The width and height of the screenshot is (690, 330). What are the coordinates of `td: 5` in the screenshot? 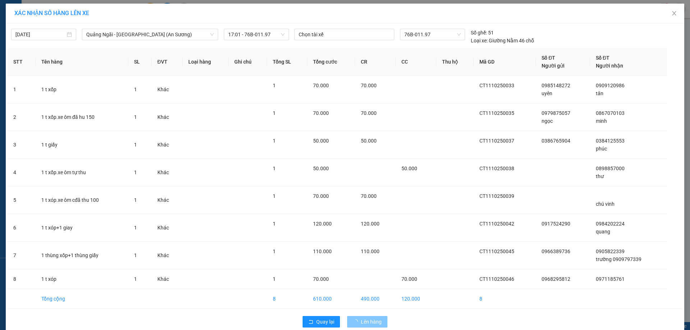 It's located at (22, 200).